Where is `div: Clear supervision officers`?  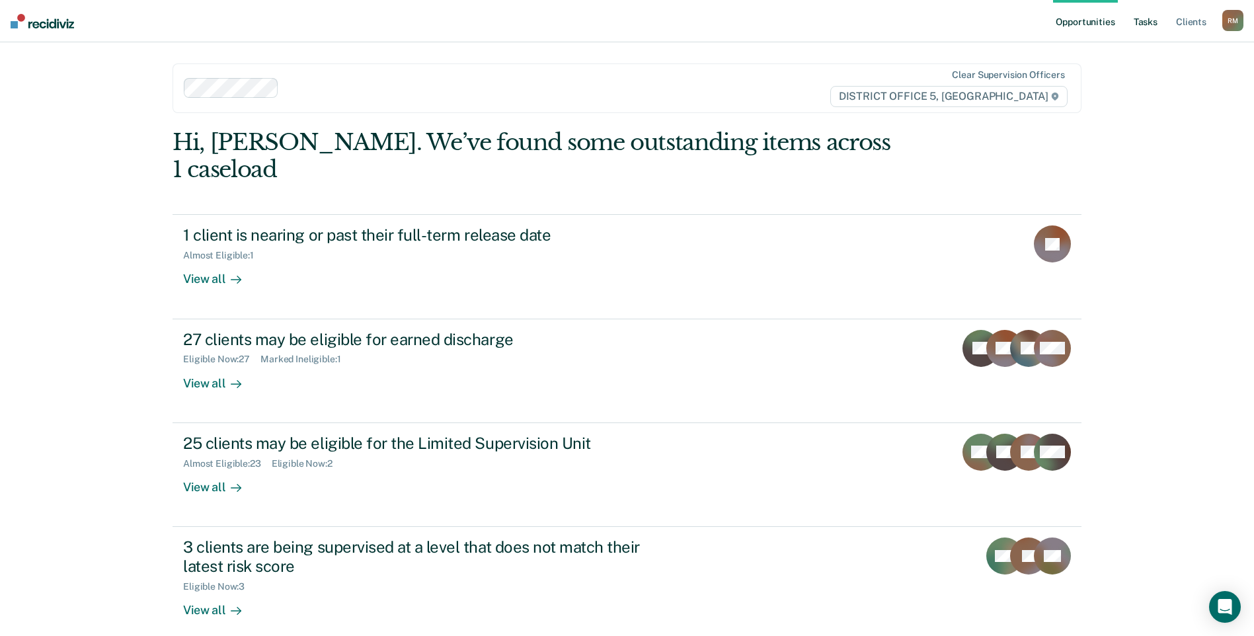
div: Clear supervision officers is located at coordinates (1008, 75).